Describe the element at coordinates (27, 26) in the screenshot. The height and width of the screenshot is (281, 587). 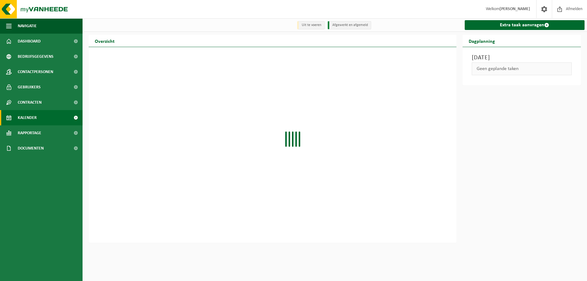
I see `span: Navigatie` at that location.